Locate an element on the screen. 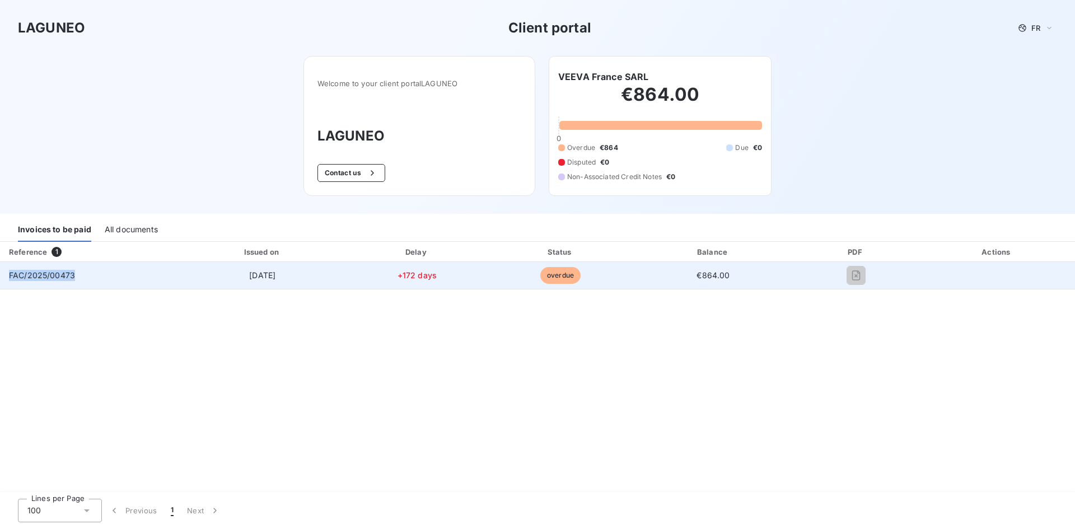 This screenshot has width=1075, height=529. span: €864.00 is located at coordinates (713, 275).